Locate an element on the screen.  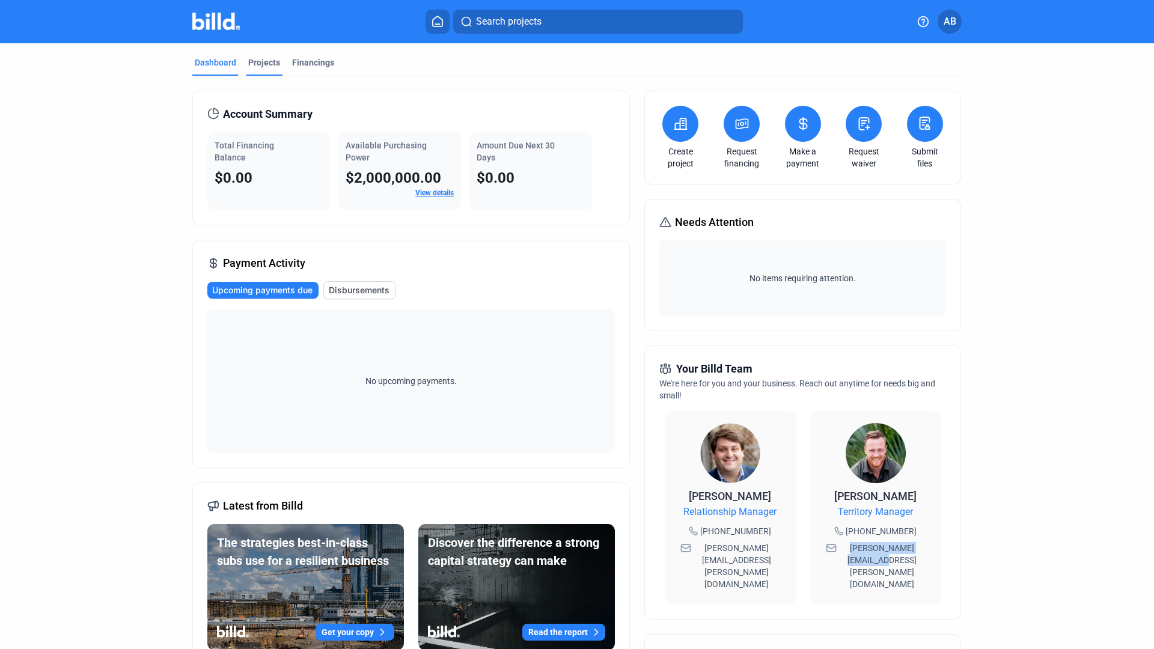
span: No upcoming payments. is located at coordinates (411, 381).